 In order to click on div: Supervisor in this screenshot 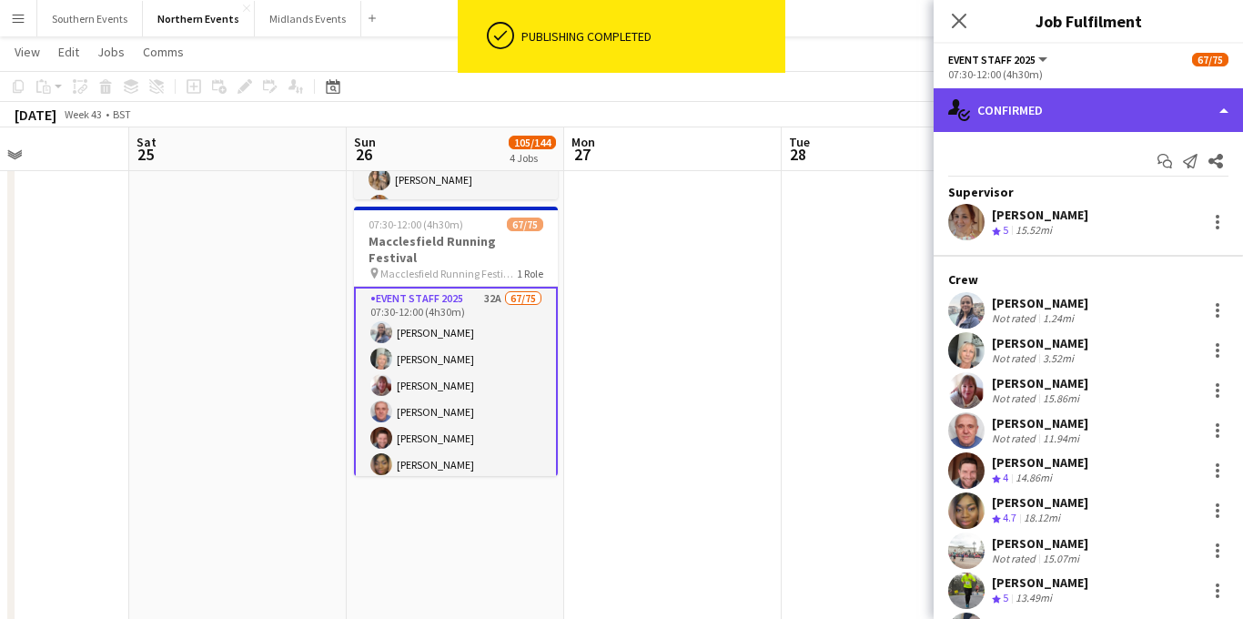, I will do `click(1088, 192)`.